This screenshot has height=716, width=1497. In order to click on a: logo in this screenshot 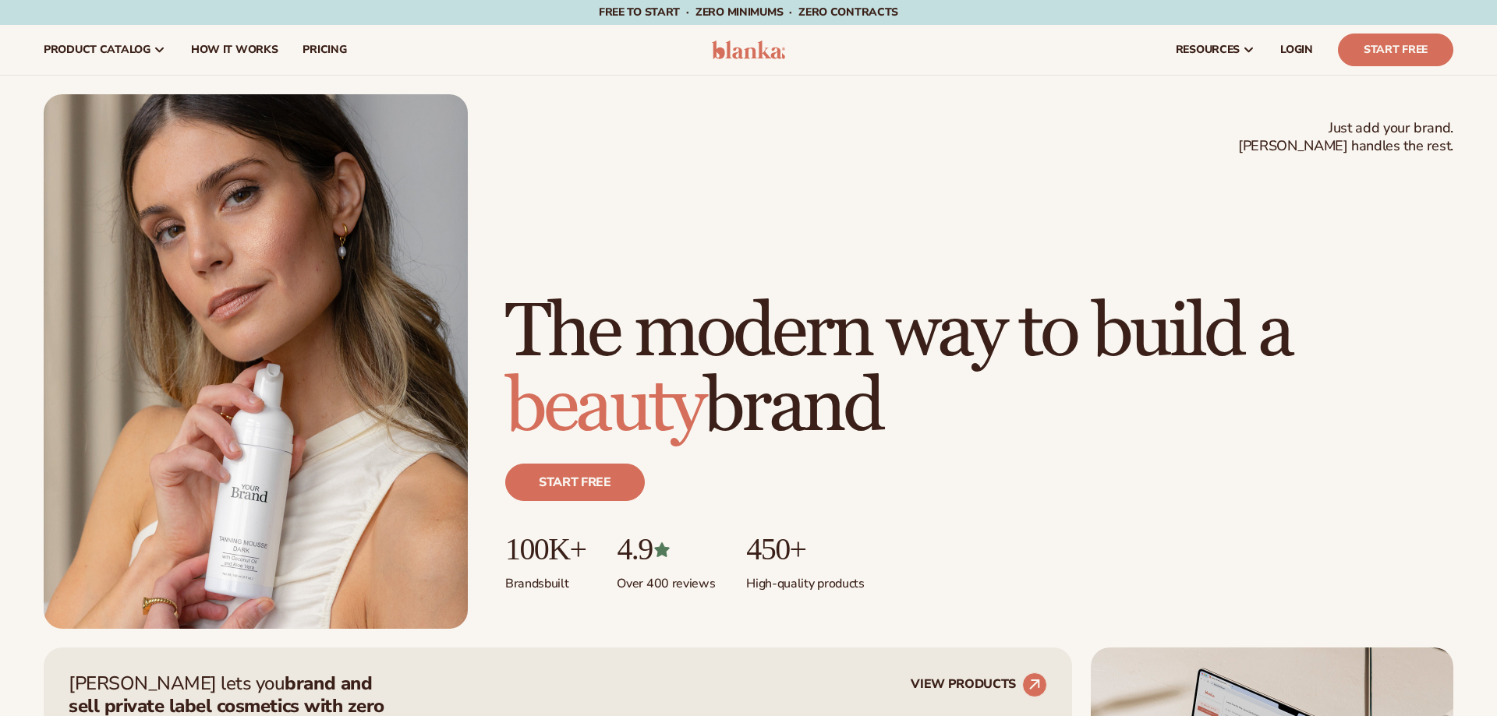, I will do `click(748, 50)`.